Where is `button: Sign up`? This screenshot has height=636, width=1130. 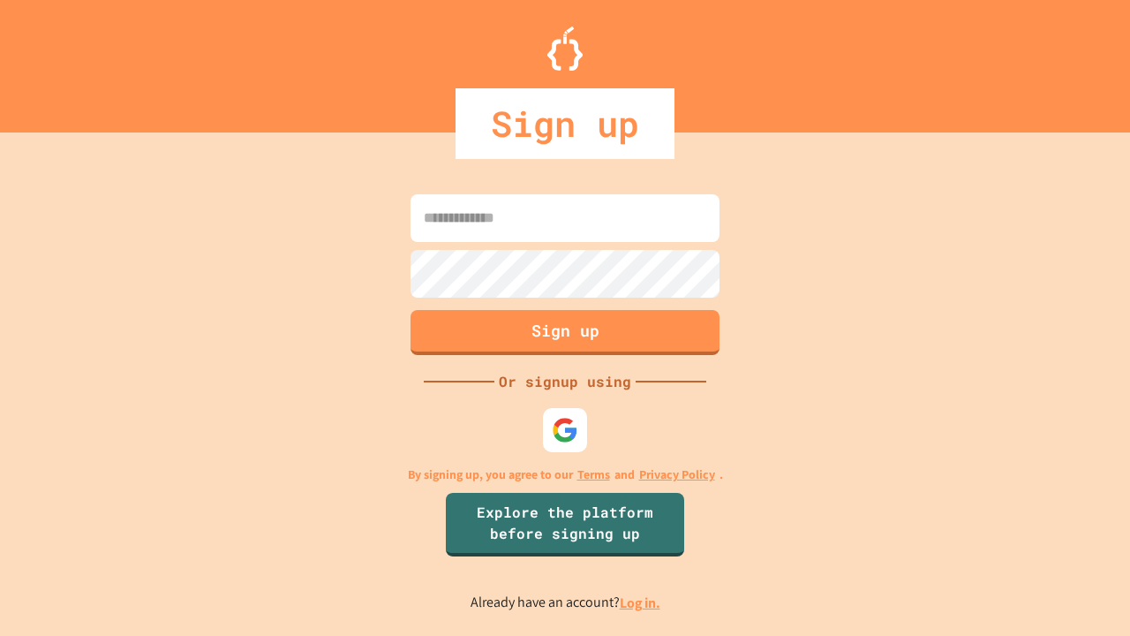
button: Sign up is located at coordinates (565, 332).